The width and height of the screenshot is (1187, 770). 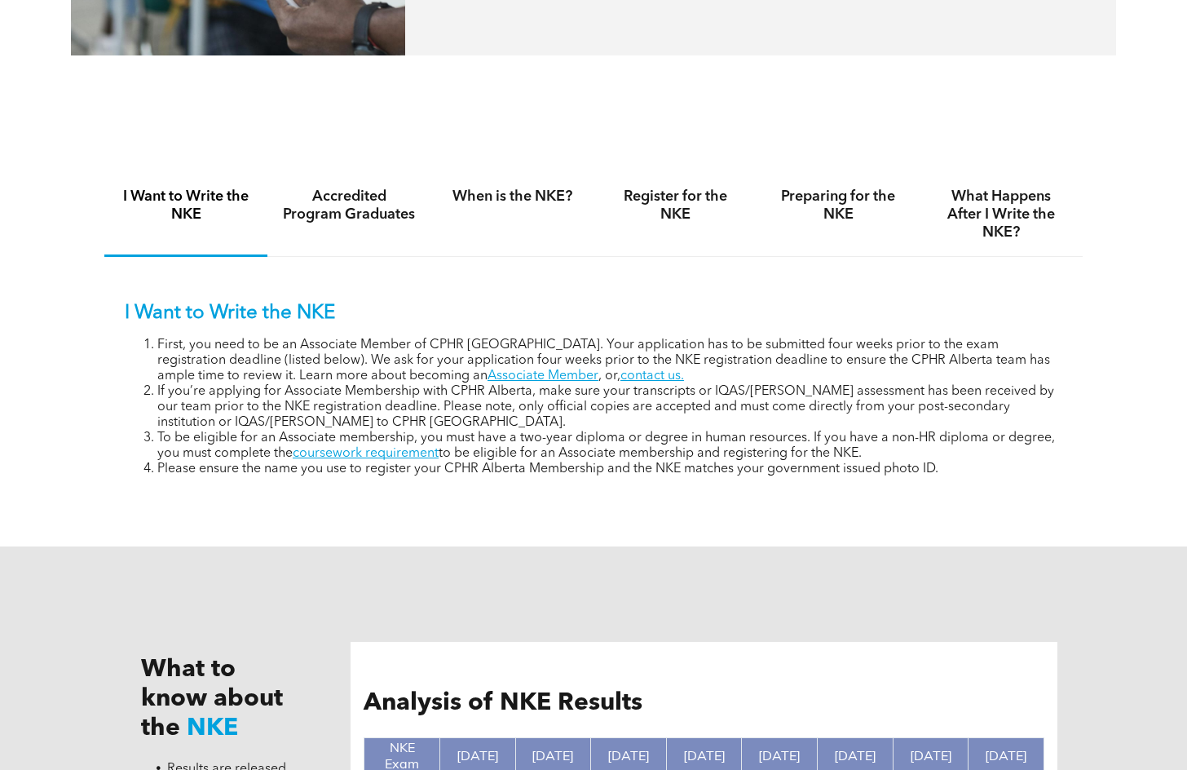 I want to click on h4: What Happens After I Write the NKE?, so click(x=1001, y=214).